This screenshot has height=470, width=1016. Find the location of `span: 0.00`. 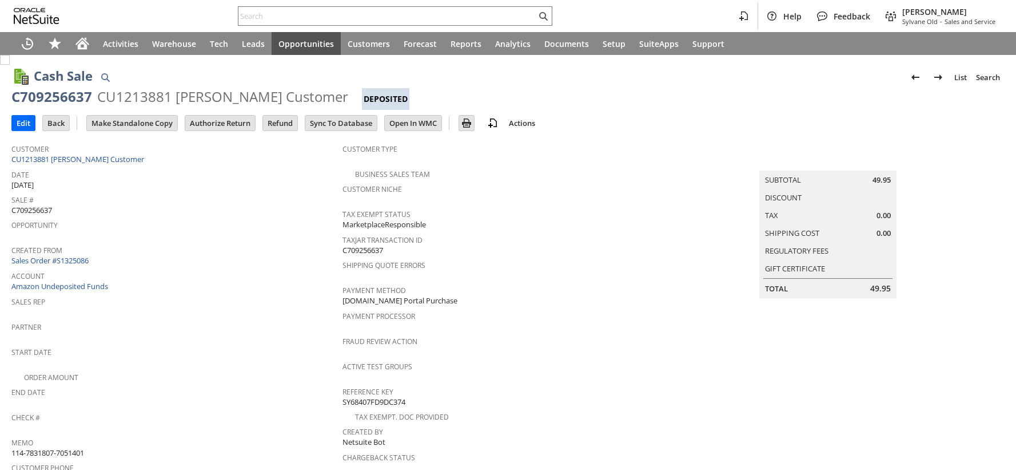

span: 0.00 is located at coordinates (884, 233).